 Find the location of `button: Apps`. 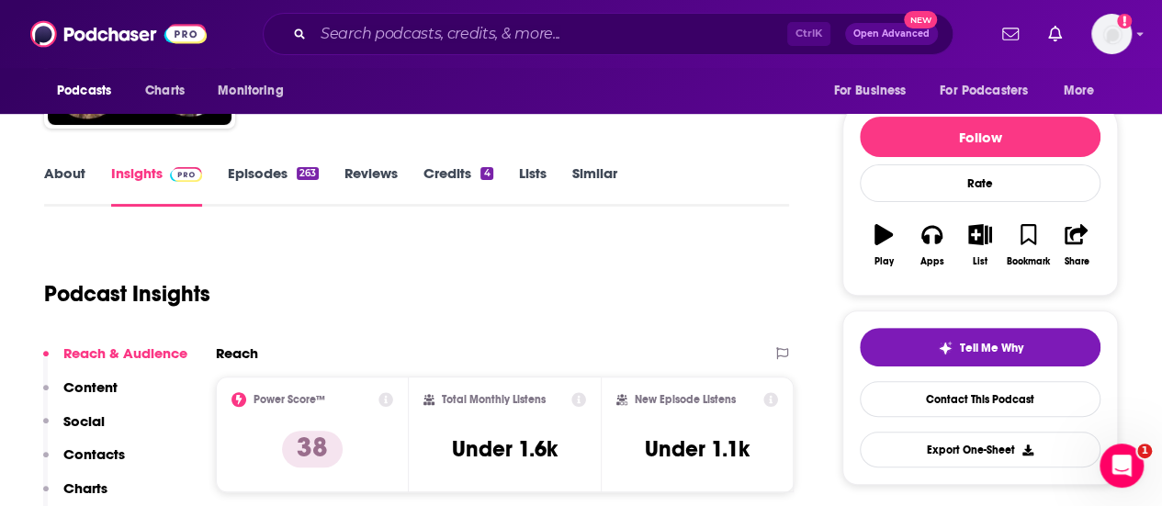

button: Apps is located at coordinates (931, 245).